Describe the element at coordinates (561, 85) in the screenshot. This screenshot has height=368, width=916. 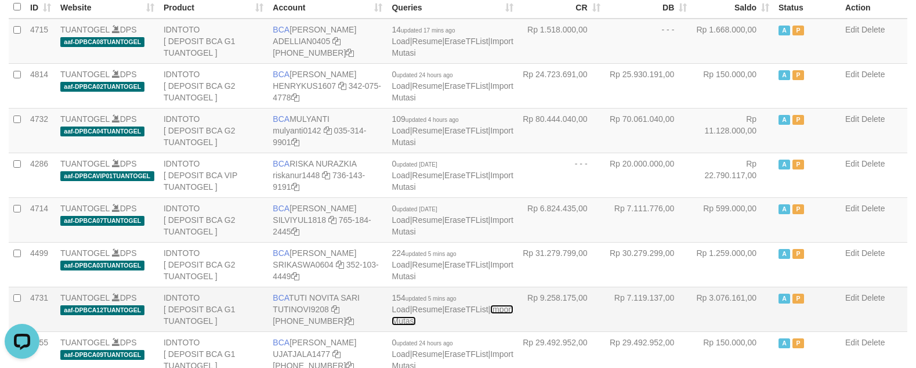
I see `td: Rp 24.723.691,00` at that location.